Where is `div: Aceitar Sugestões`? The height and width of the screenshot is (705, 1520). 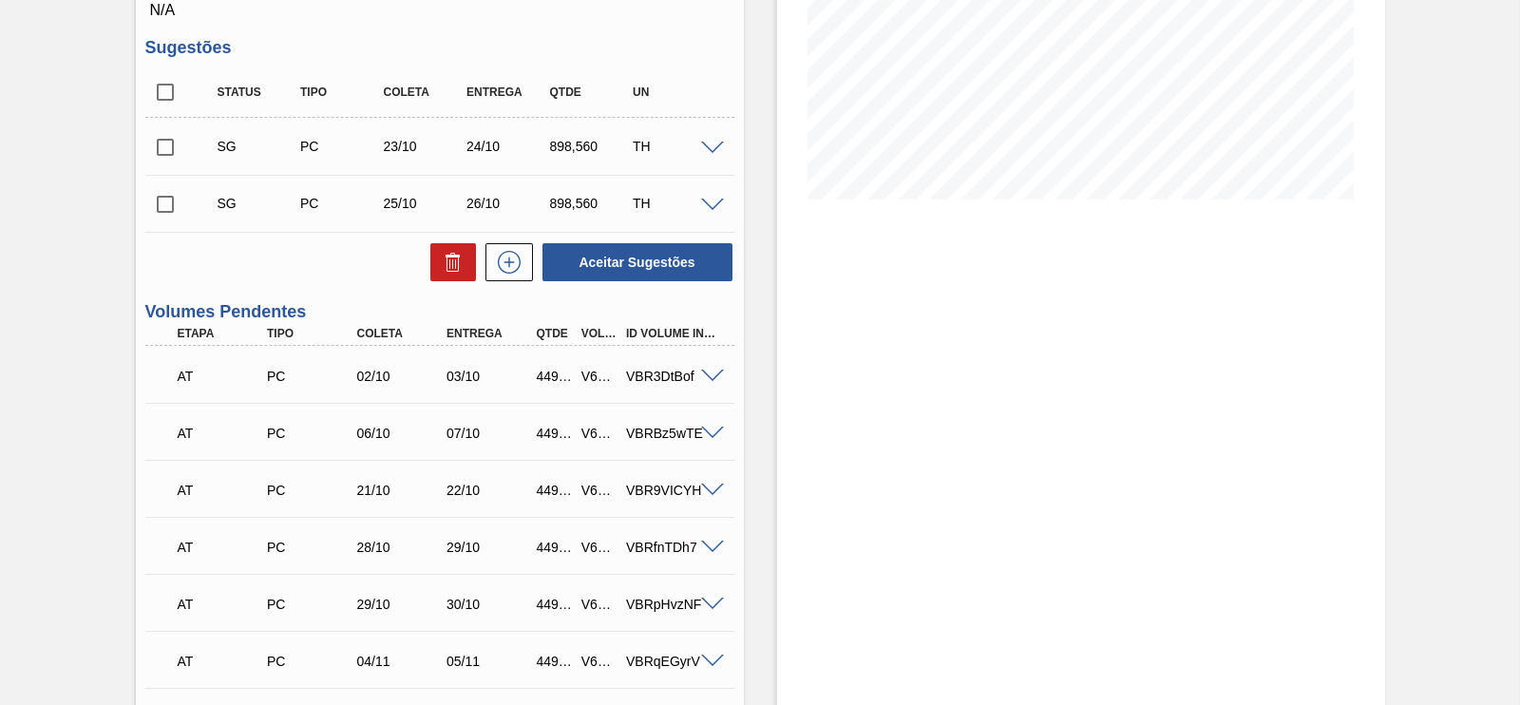 div: Aceitar Sugestões is located at coordinates (634, 262).